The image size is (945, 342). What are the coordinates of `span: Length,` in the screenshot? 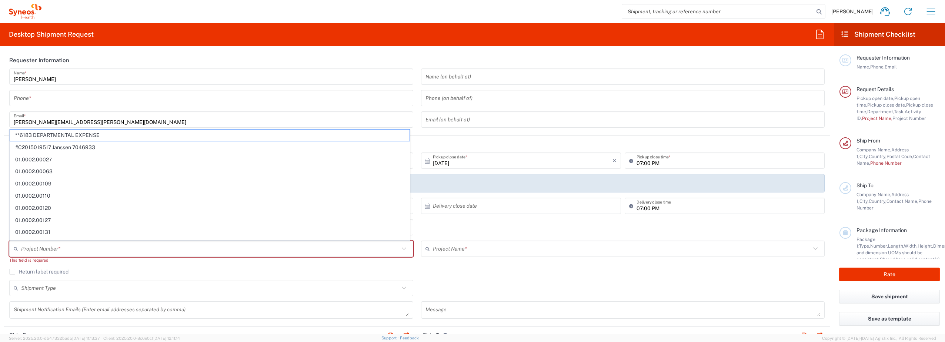 It's located at (896, 246).